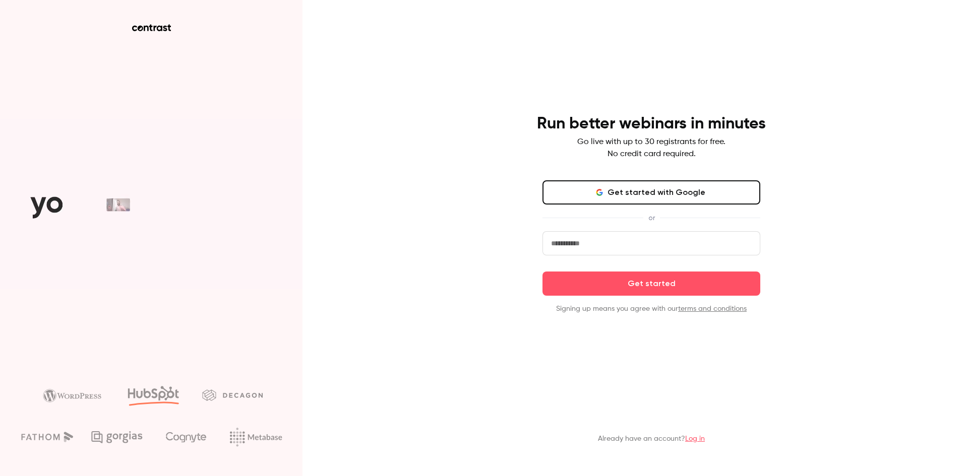 This screenshot has height=476, width=968. Describe the element at coordinates (651, 439) in the screenshot. I see `p: Already have an account?` at that location.